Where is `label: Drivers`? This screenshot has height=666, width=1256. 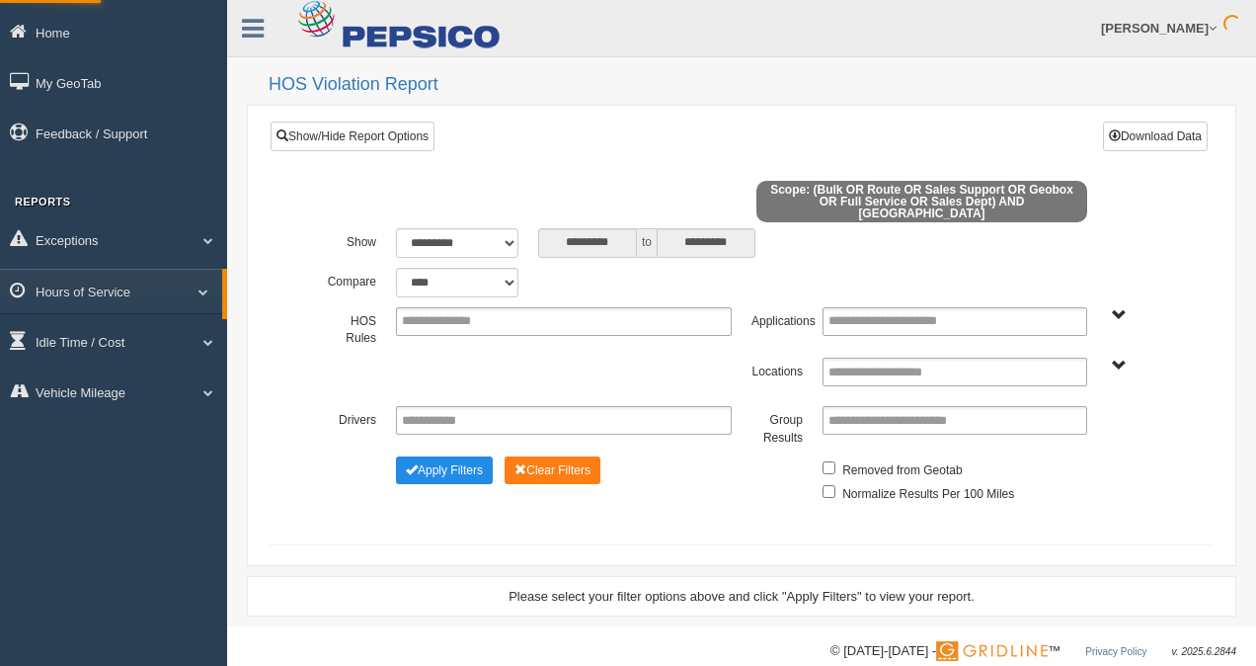 label: Drivers is located at coordinates (351, 418).